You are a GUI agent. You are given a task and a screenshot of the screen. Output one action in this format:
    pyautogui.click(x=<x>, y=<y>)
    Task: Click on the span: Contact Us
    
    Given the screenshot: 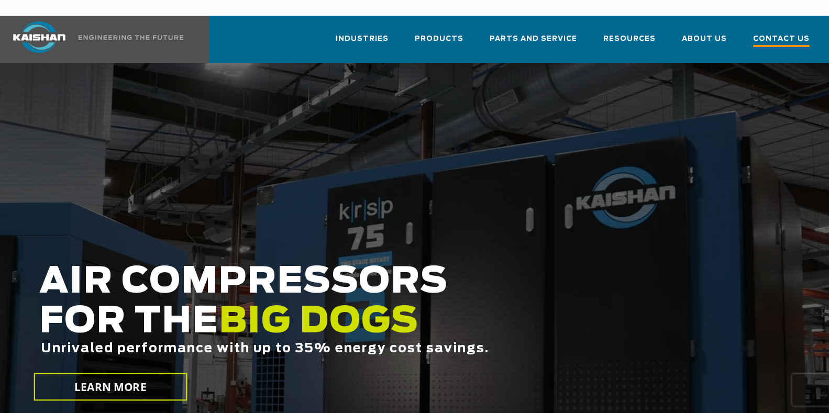 What is the action you would take?
    pyautogui.click(x=781, y=40)
    